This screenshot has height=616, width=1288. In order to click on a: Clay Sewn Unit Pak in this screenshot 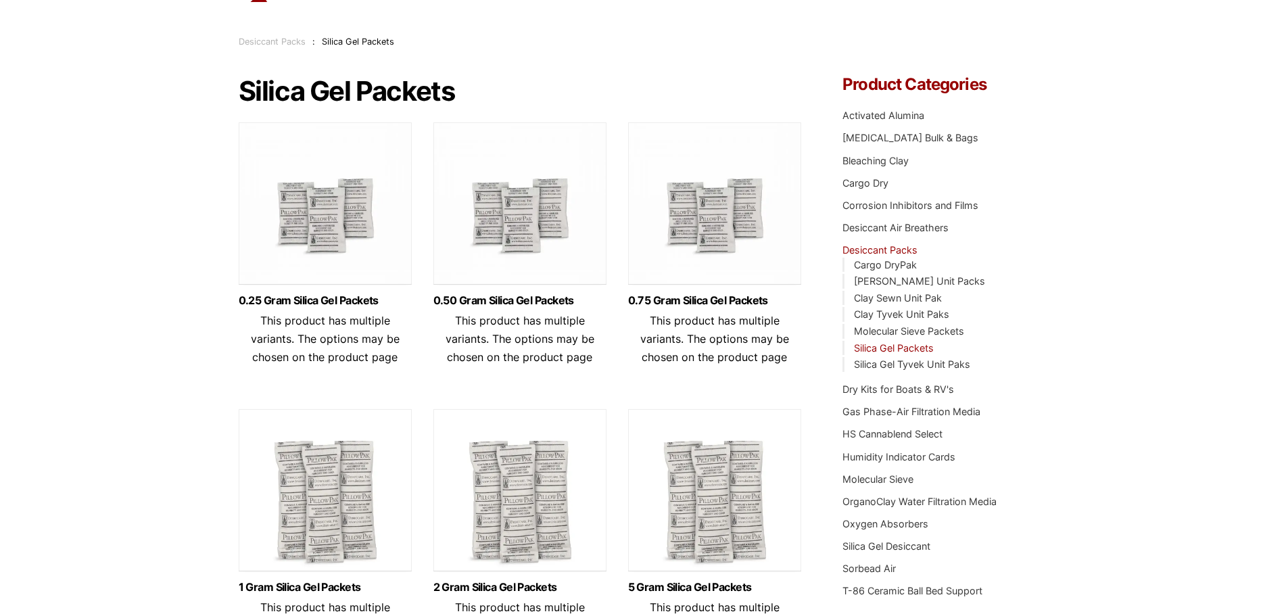, I will do `click(898, 297)`.